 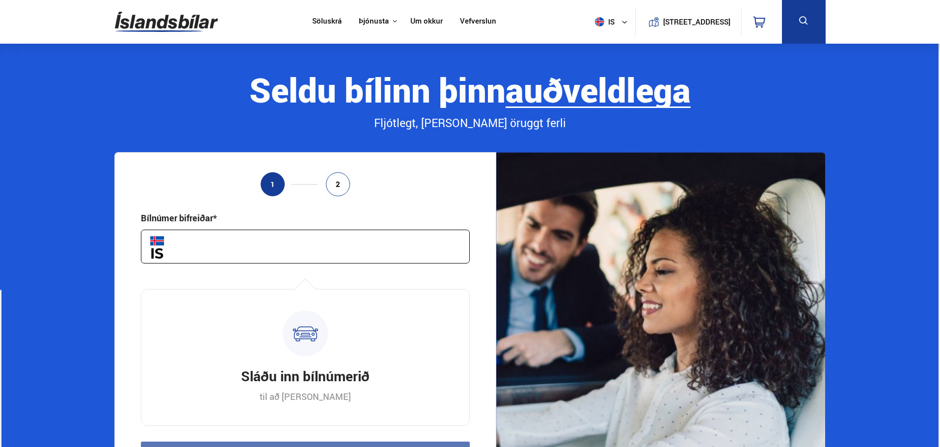 What do you see at coordinates (603, 22) in the screenshot?
I see `span: is` at bounding box center [603, 22].